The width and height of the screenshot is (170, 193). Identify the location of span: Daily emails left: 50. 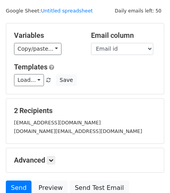
(139, 11).